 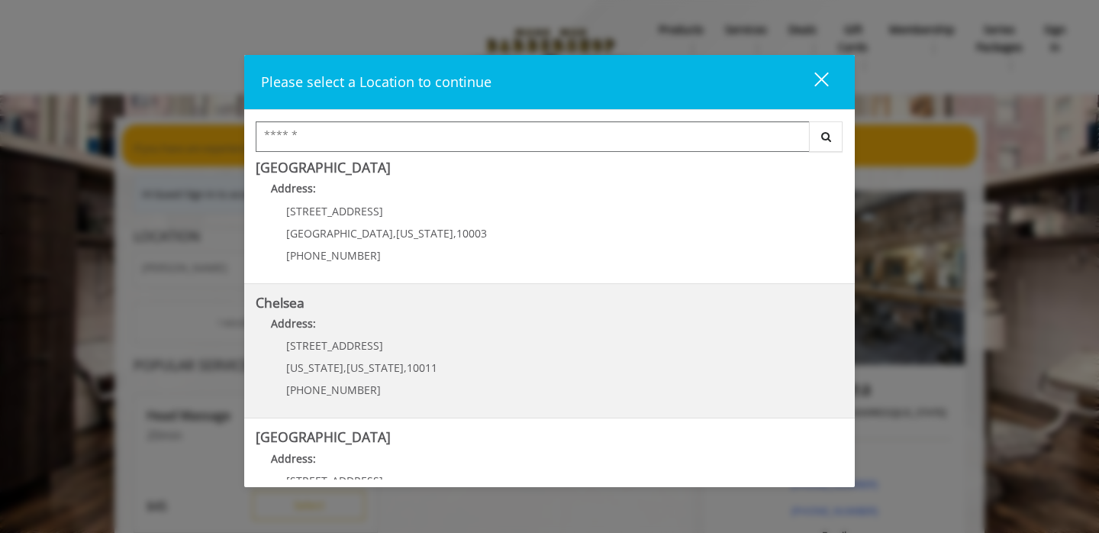 What do you see at coordinates (376, 82) in the screenshot?
I see `span: Please select a Location to continue` at bounding box center [376, 82].